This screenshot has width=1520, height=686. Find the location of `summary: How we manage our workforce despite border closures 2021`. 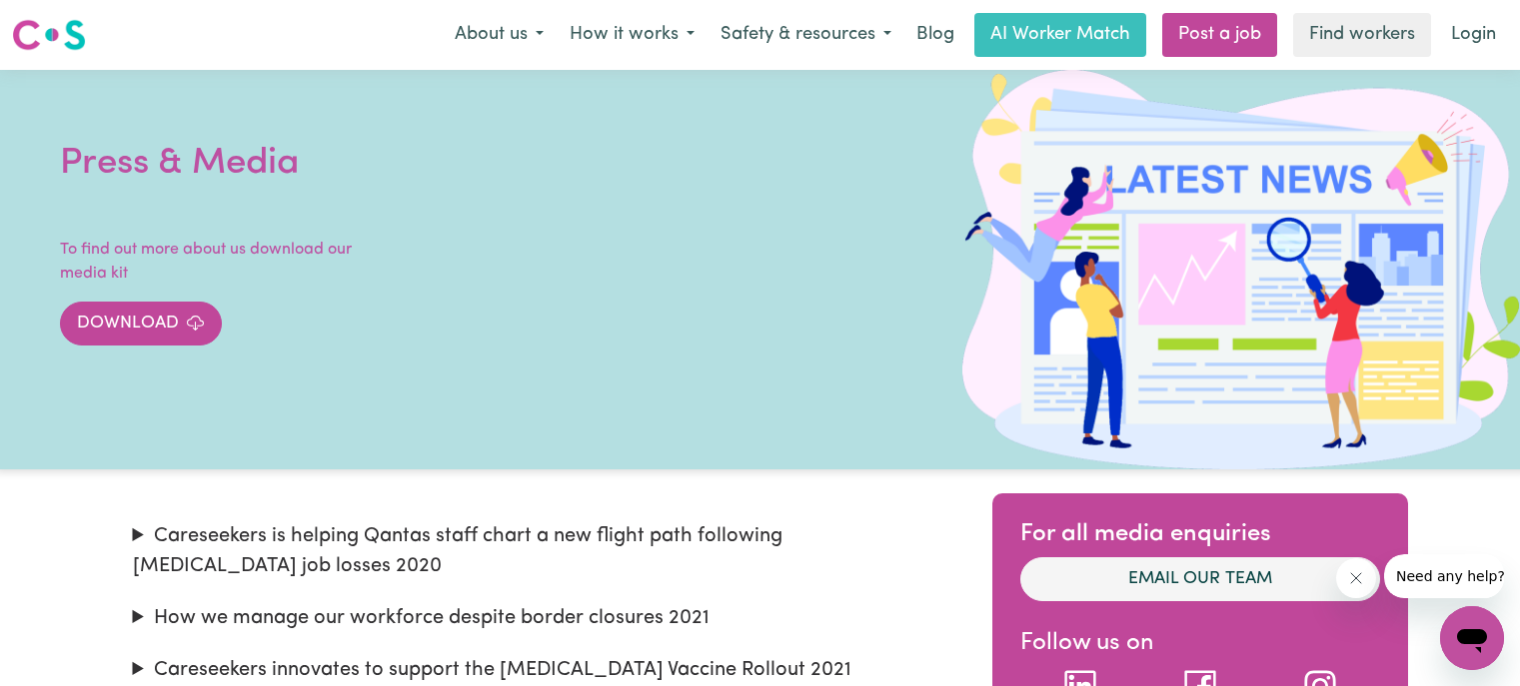

summary: How we manage our workforce despite border closures 2021 is located at coordinates (541, 618).